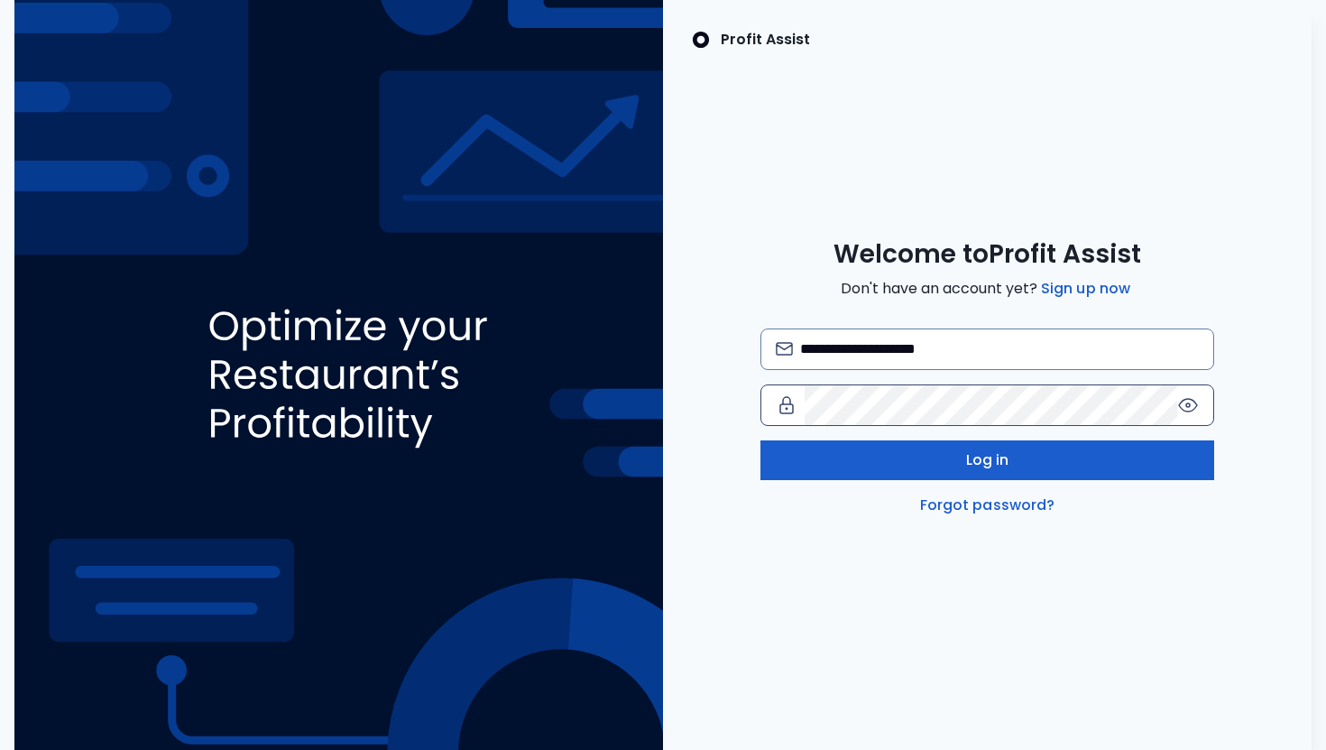  What do you see at coordinates (988, 505) in the screenshot?
I see `a: Forgot password?` at bounding box center [988, 505].